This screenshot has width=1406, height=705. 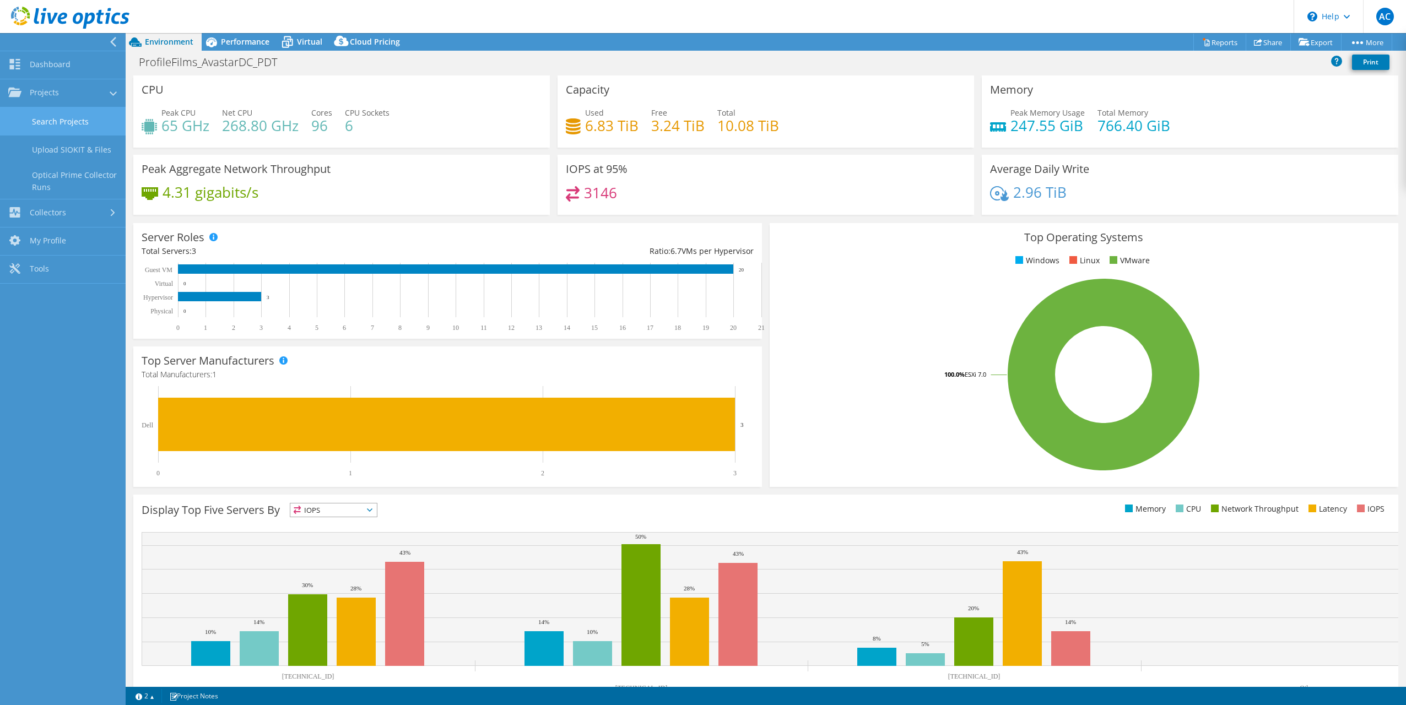 I want to click on span: 1, so click(x=214, y=374).